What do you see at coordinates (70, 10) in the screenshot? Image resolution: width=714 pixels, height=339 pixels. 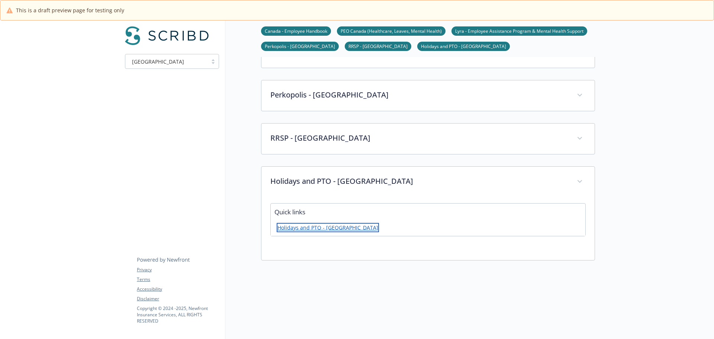 I see `span: This is a draft preview page for testing only` at bounding box center [70, 10].